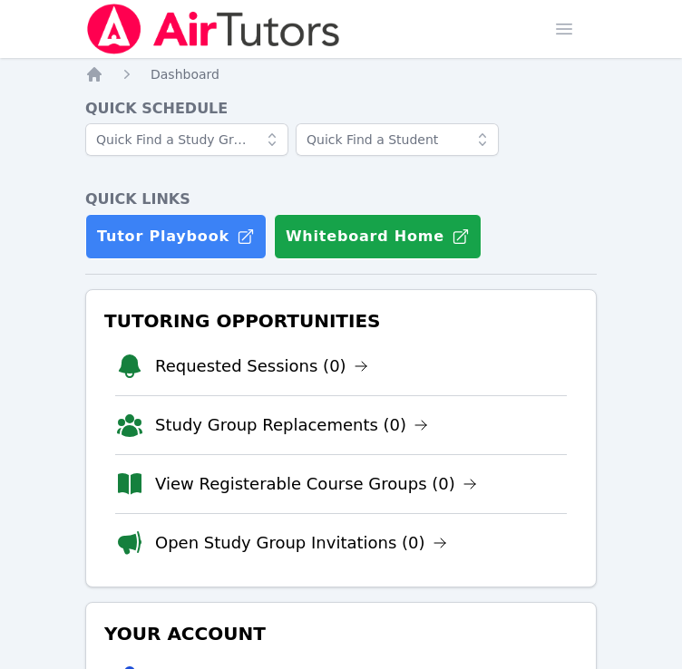 This screenshot has width=682, height=669. Describe the element at coordinates (397, 140) in the screenshot. I see `input: Quick Find a Student` at that location.